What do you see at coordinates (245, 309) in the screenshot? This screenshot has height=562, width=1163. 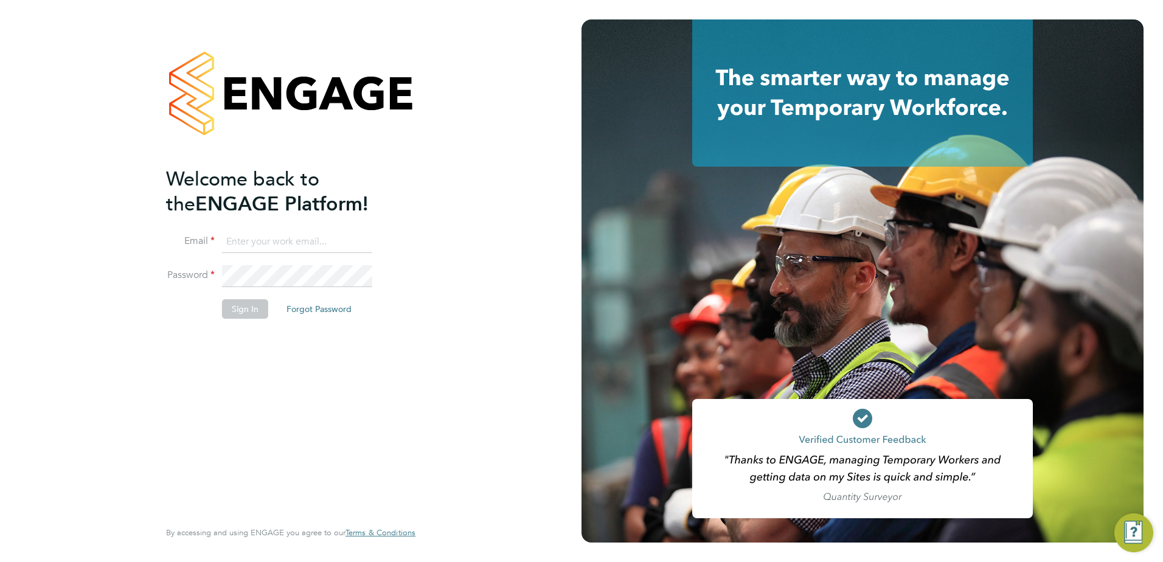 I see `button: Sign In` at bounding box center [245, 309].